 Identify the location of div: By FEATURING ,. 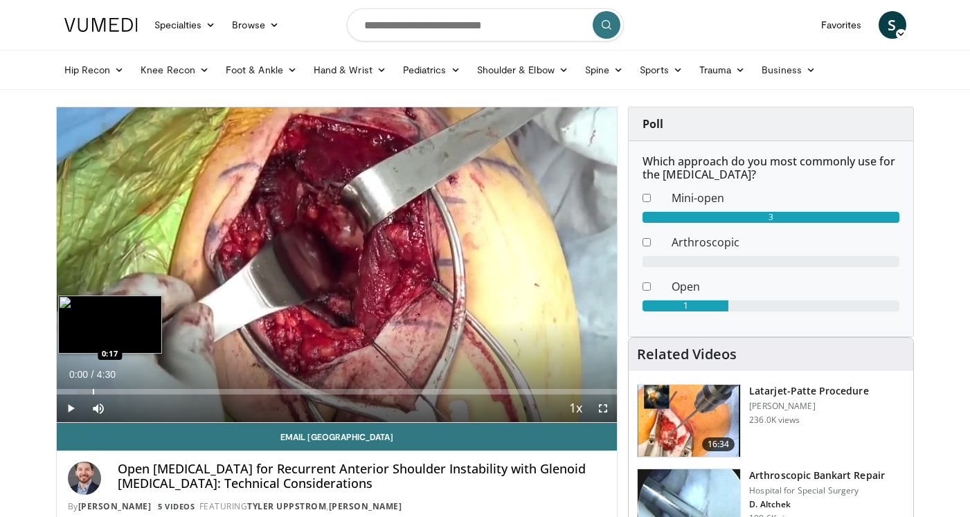
(337, 507).